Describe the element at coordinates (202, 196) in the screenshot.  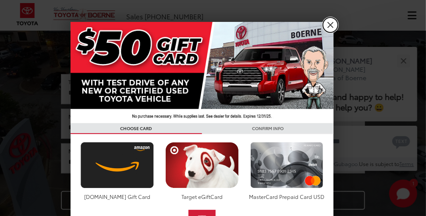
I see `div: Target eGiftCard` at that location.